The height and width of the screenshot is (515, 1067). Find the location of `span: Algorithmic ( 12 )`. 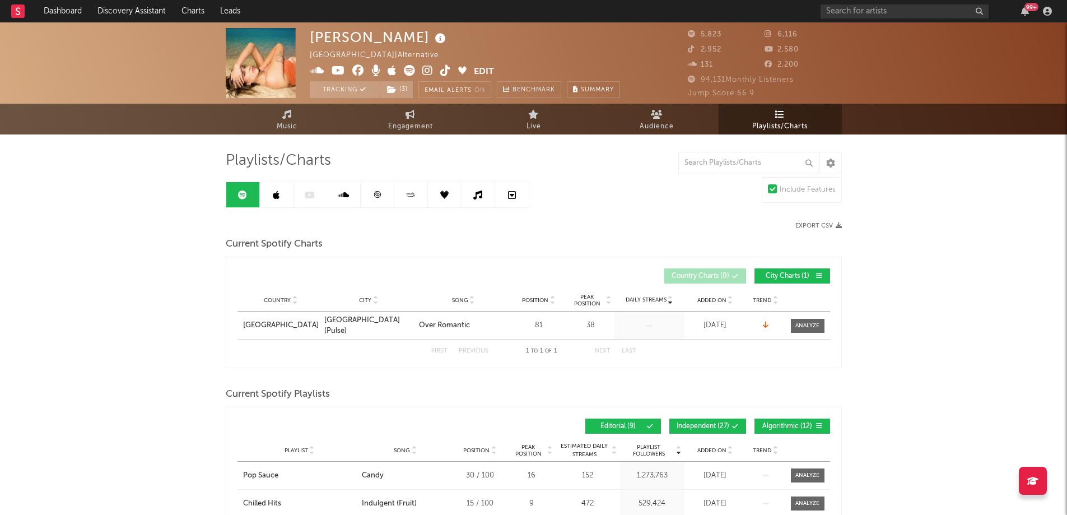

span: Algorithmic ( 12 ) is located at coordinates (787, 426).